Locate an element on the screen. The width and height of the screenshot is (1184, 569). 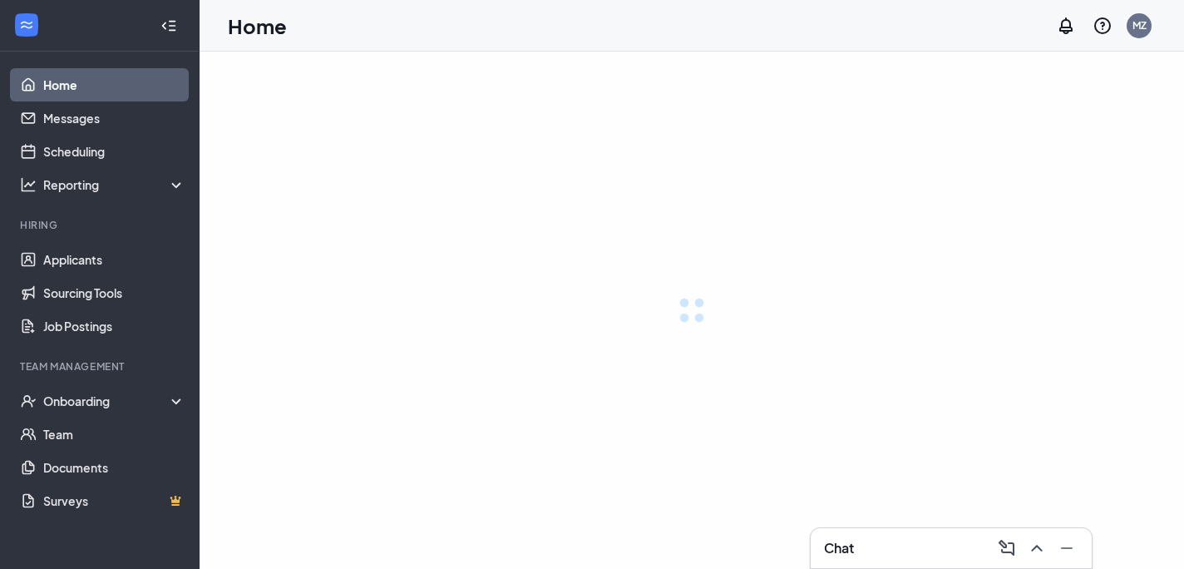
svg: Analysis is located at coordinates (28, 185).